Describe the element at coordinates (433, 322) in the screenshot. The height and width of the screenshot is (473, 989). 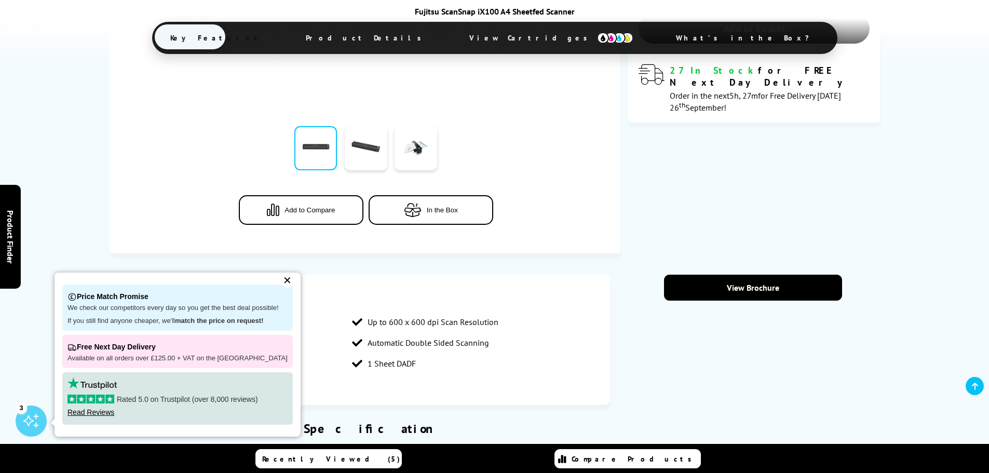
I see `span: Up to 600 x 600 dpi Scan Resolution` at that location.